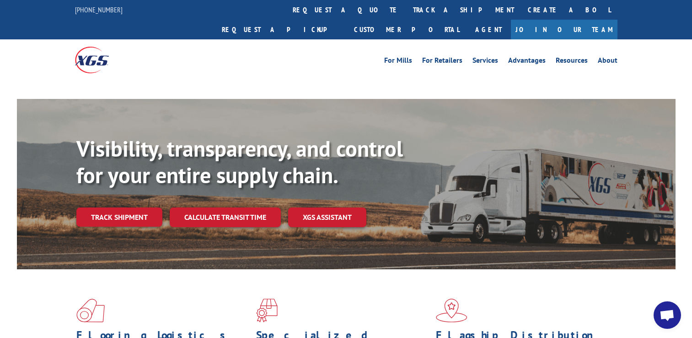 The image size is (692, 338). Describe the element at coordinates (572, 62) in the screenshot. I see `a: Resources` at that location.